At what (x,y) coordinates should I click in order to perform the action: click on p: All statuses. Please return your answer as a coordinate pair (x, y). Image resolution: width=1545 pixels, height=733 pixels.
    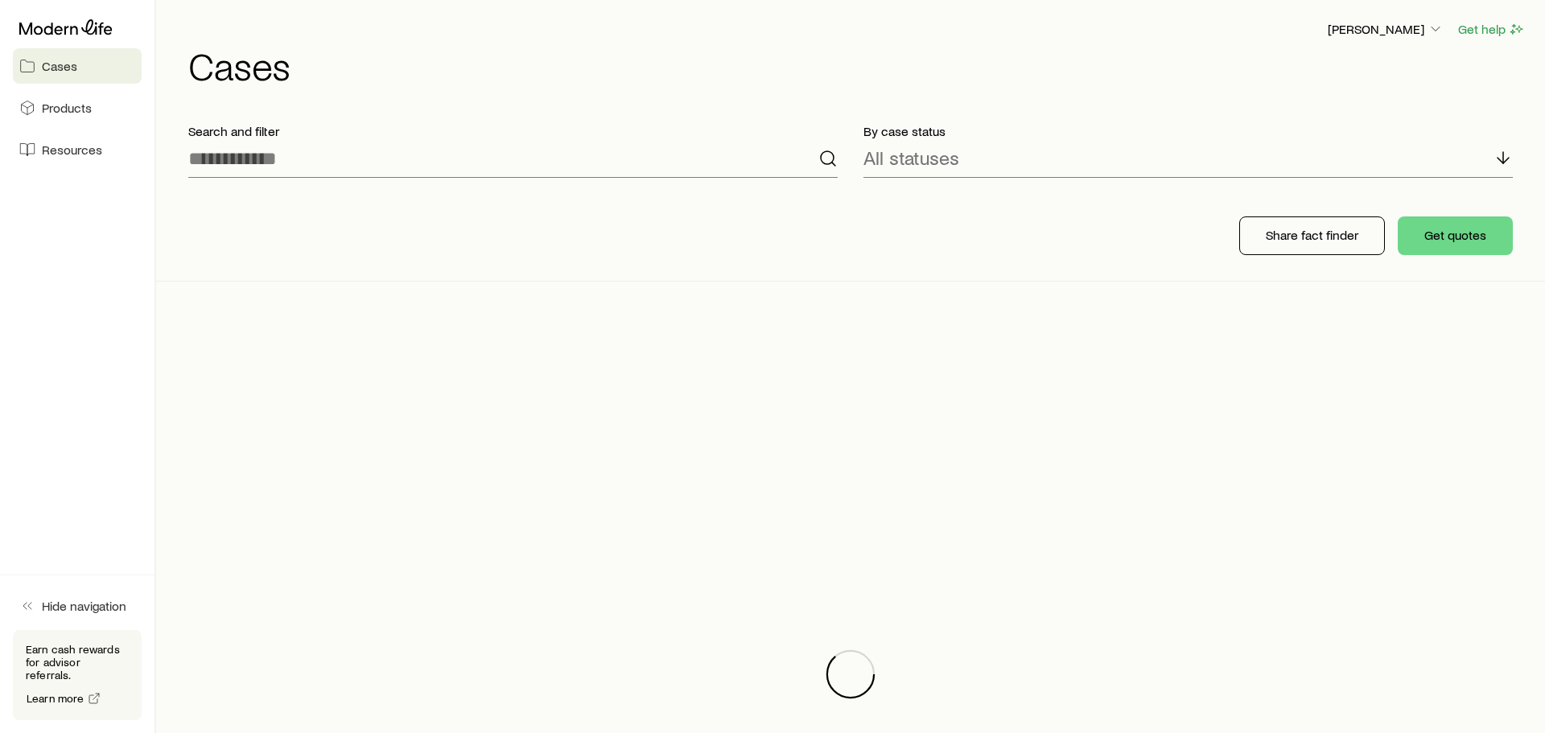
    Looking at the image, I should click on (911, 158).